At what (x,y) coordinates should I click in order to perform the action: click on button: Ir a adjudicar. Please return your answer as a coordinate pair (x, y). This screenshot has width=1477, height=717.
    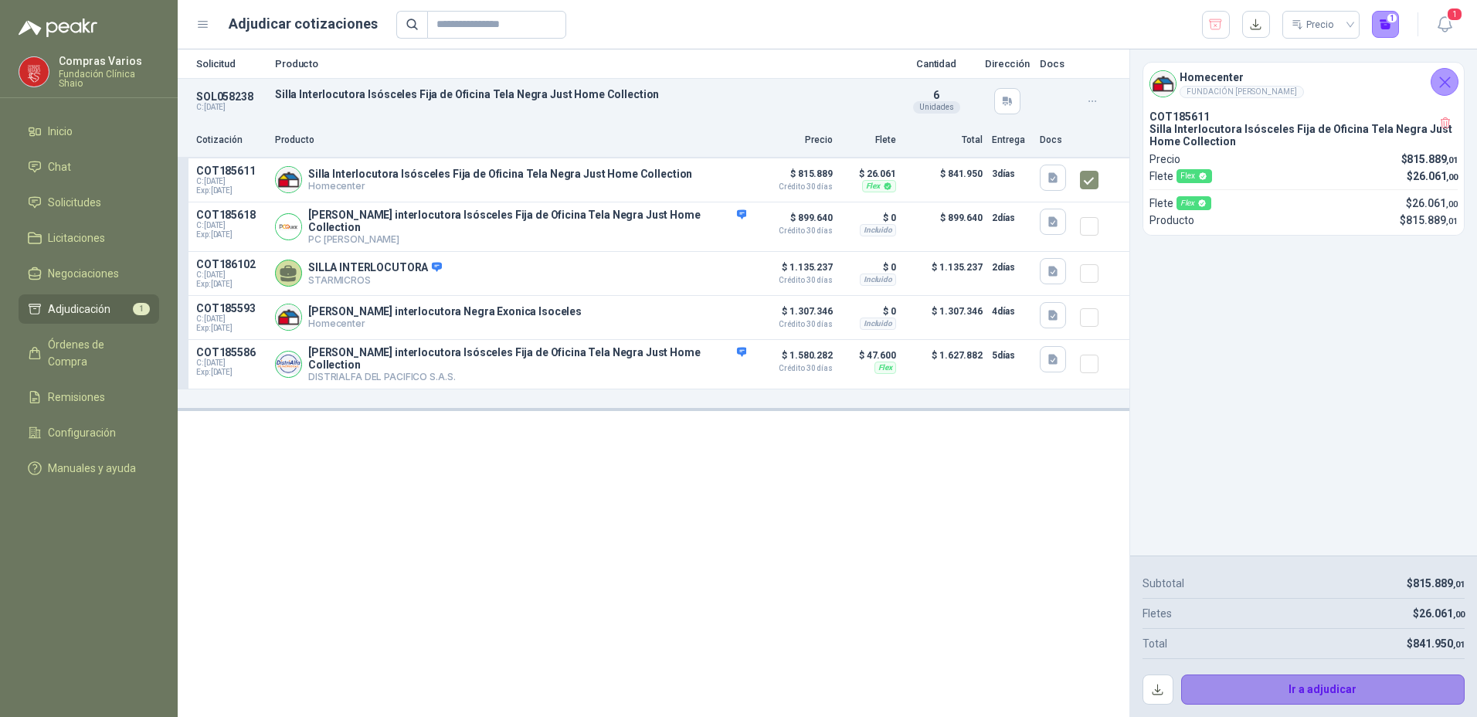
    Looking at the image, I should click on (1323, 690).